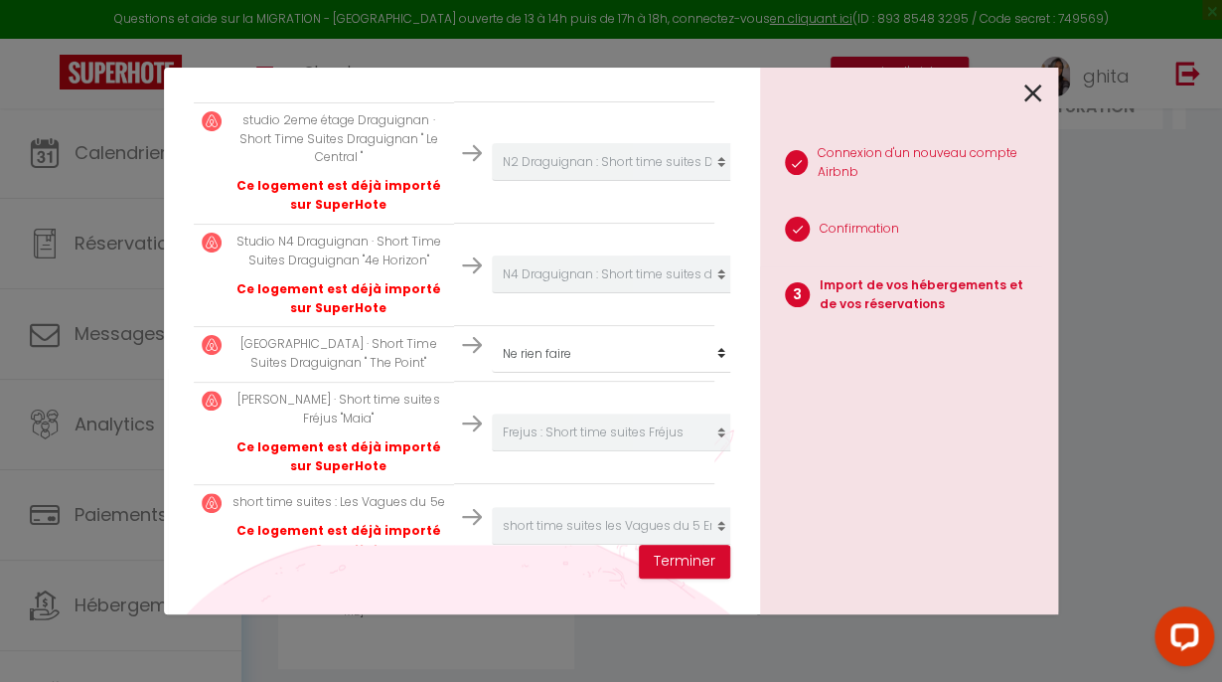  Describe the element at coordinates (339, 251) in the screenshot. I see `p: Studio N4 Draguignan · Short Time Suites Draguignan "4e Horizon"` at that location.